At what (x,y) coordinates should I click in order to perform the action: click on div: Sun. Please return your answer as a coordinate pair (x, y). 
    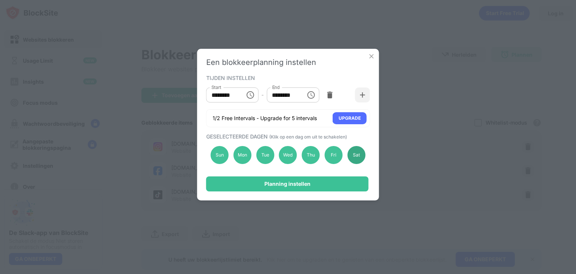
    Looking at the image, I should click on (220, 155).